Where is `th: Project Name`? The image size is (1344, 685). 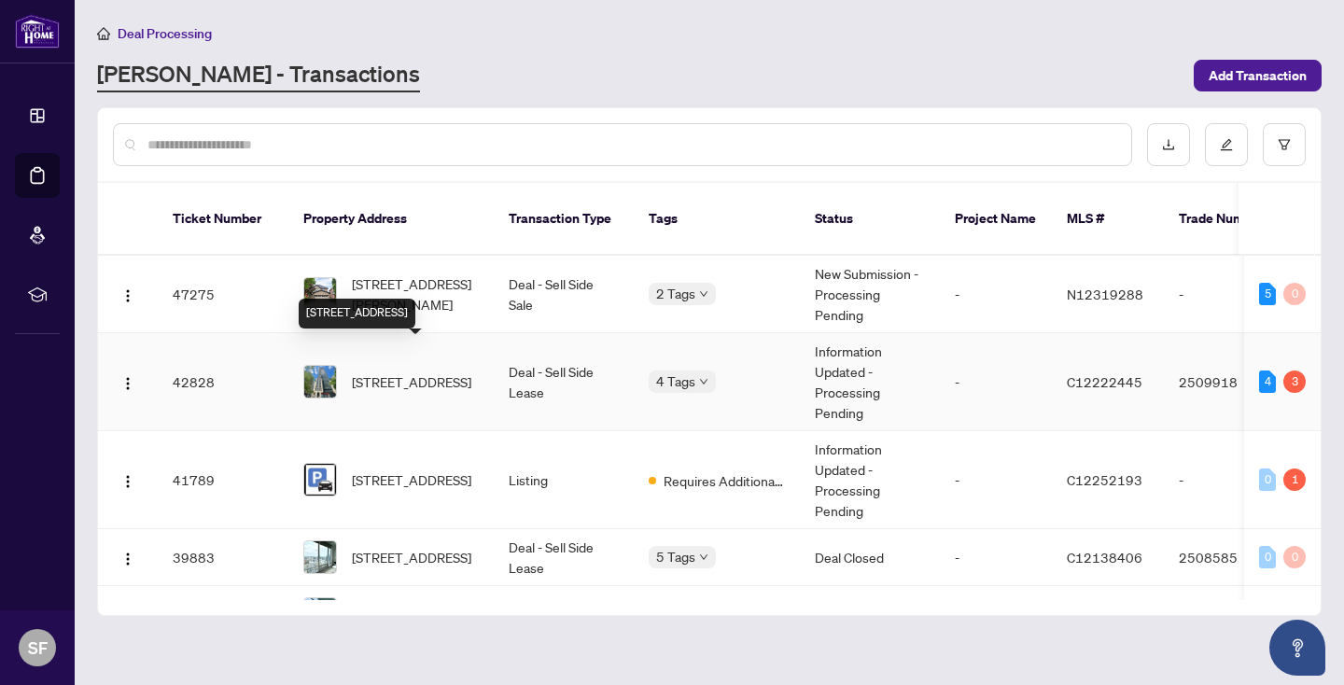 th: Project Name is located at coordinates (996, 219).